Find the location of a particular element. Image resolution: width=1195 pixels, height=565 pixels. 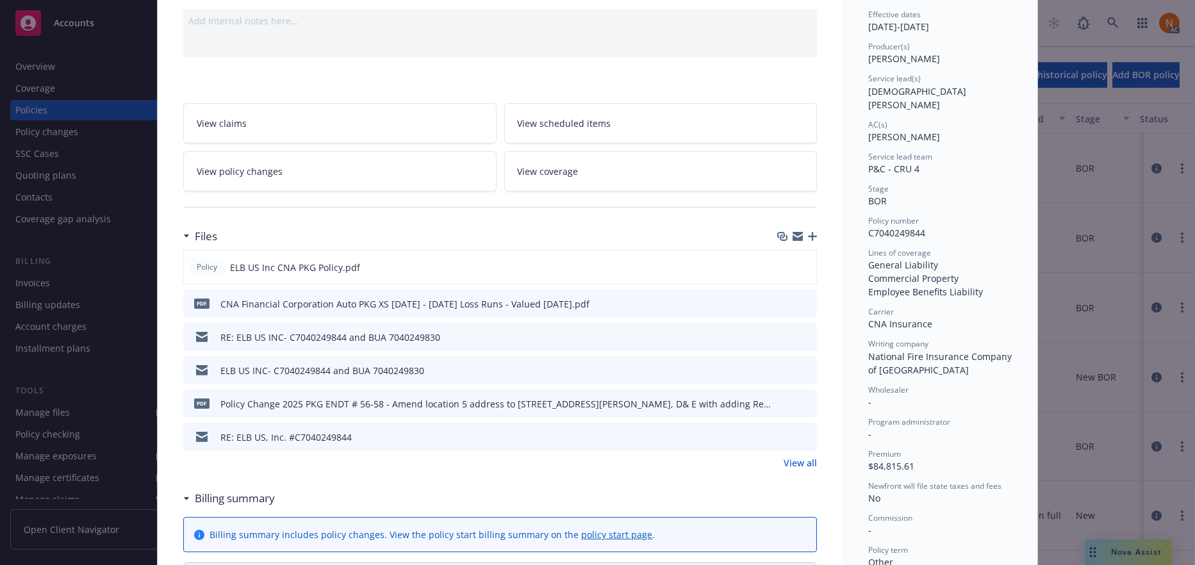

a: View coverage is located at coordinates (660, 171).